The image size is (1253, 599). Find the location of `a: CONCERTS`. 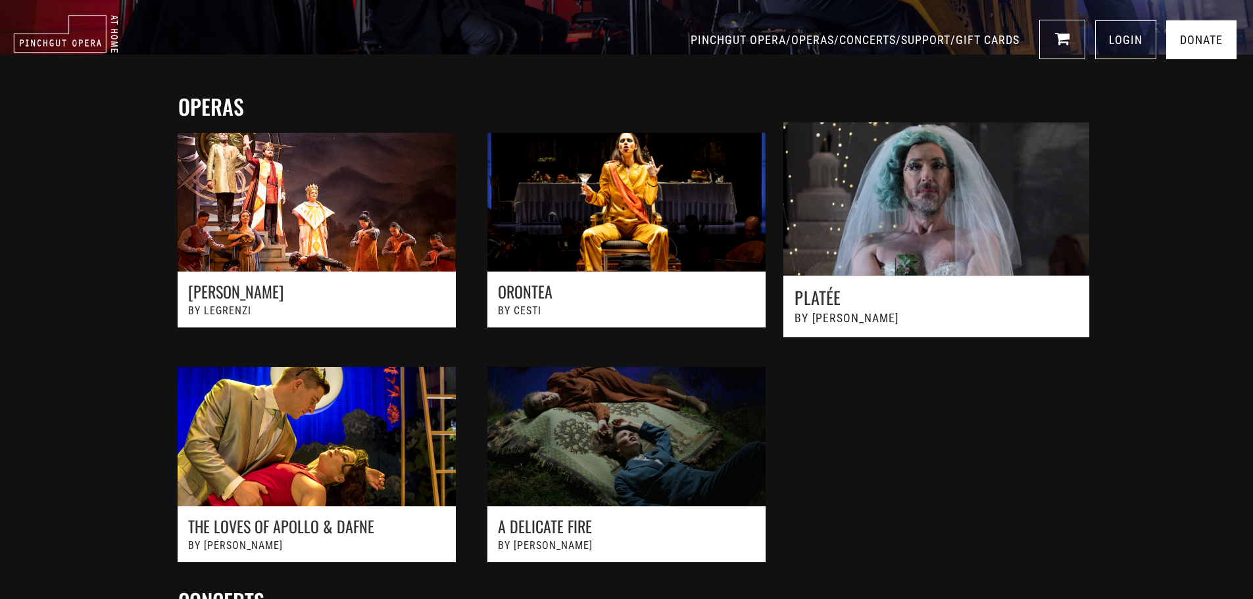

a: CONCERTS is located at coordinates (868, 39).